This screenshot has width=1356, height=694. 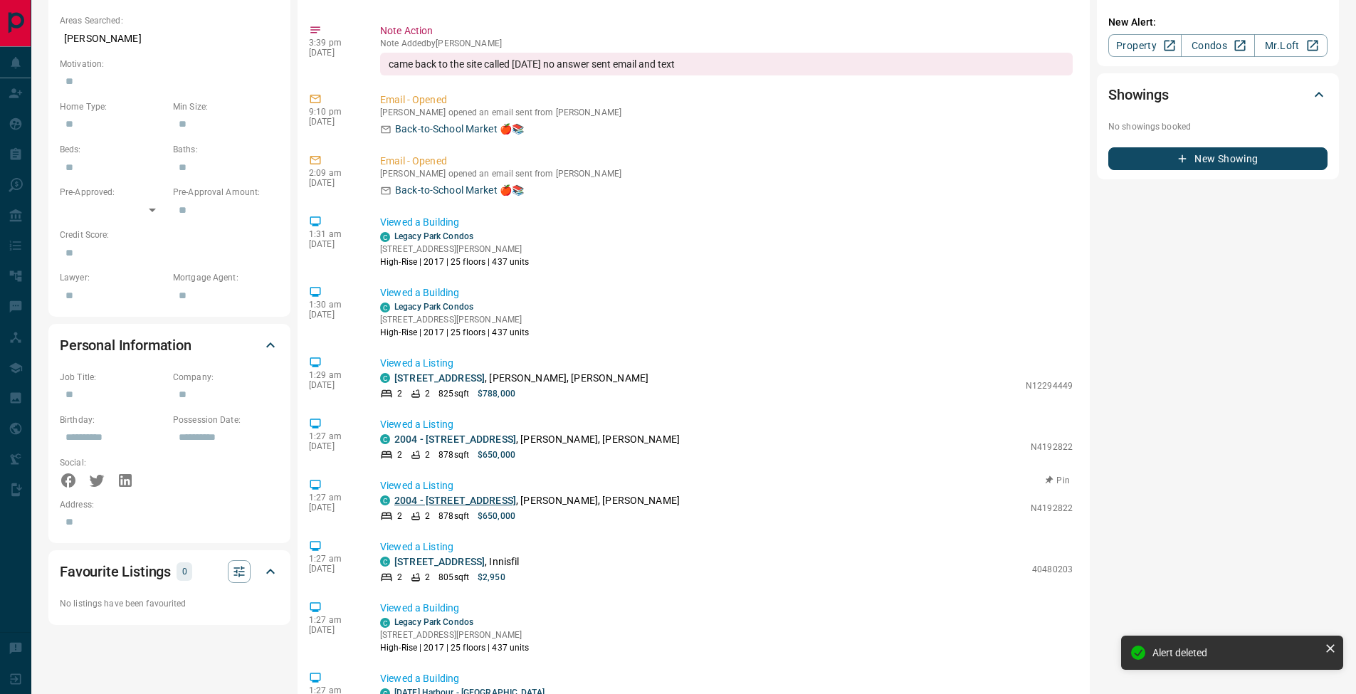 What do you see at coordinates (1218, 159) in the screenshot?
I see `button: New Showing` at bounding box center [1218, 159].